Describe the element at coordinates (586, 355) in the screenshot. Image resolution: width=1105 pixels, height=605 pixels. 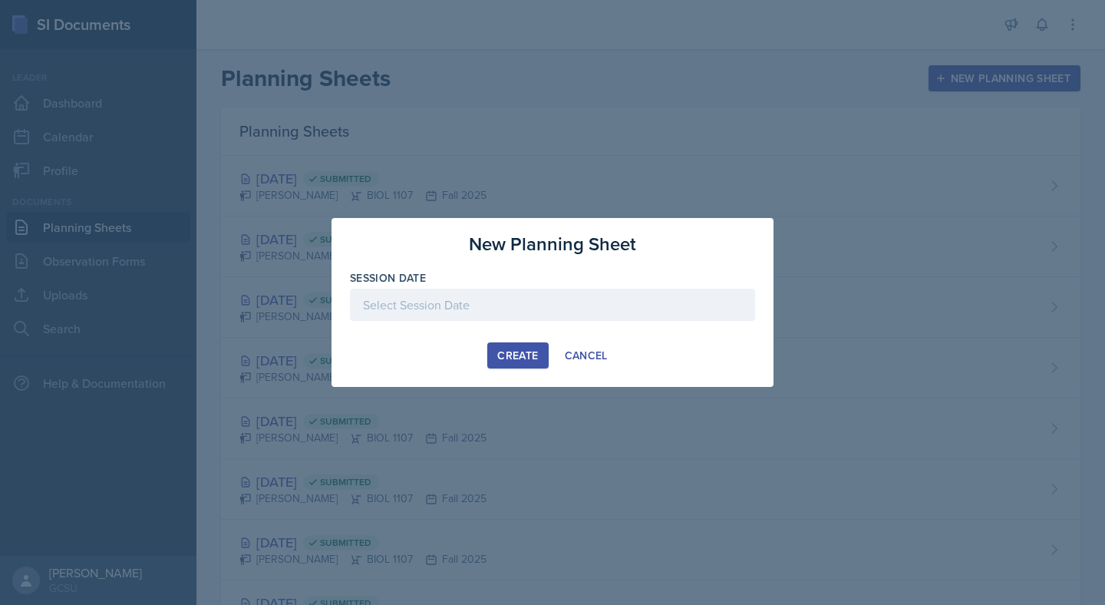
I see `button: Cancel` at that location.